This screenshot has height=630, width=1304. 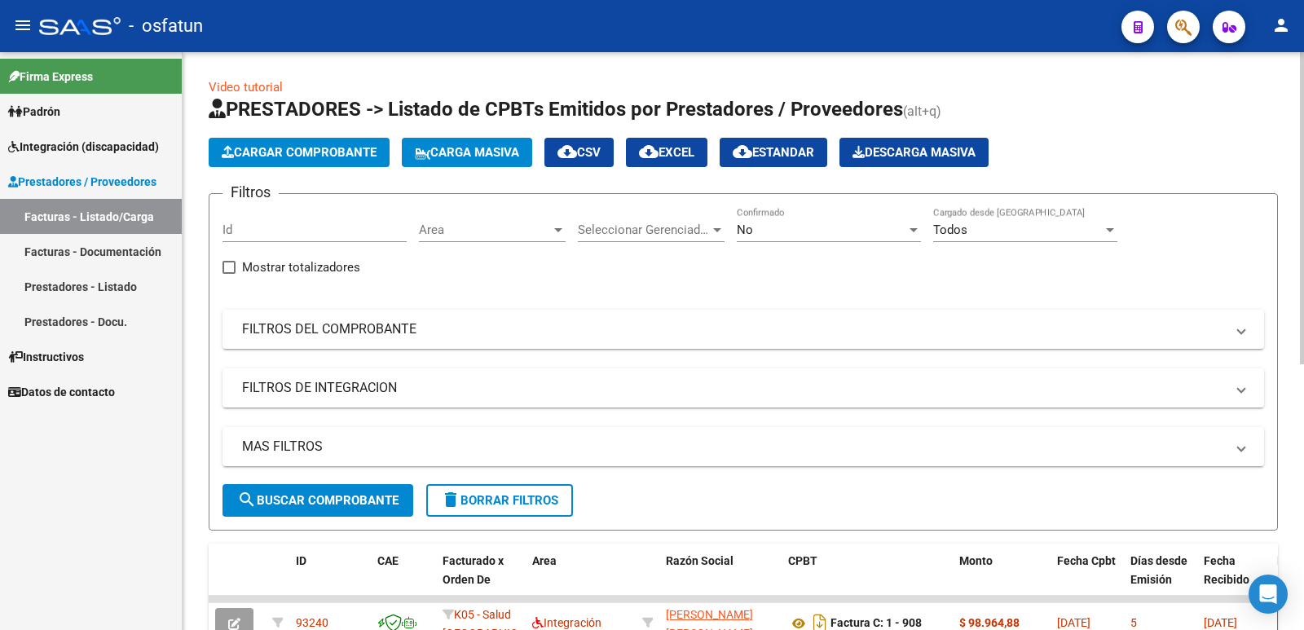 What do you see at coordinates (481, 579) in the screenshot?
I see `datatable-header-cell: Facturado x Orden De` at bounding box center [481, 579].